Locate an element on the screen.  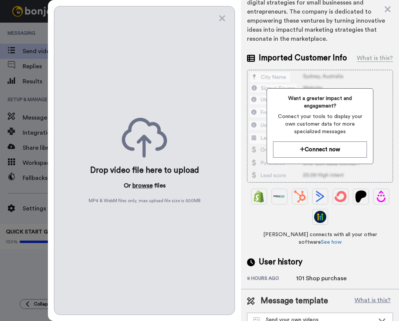
div: 101 Shop purchase is located at coordinates (322, 279).